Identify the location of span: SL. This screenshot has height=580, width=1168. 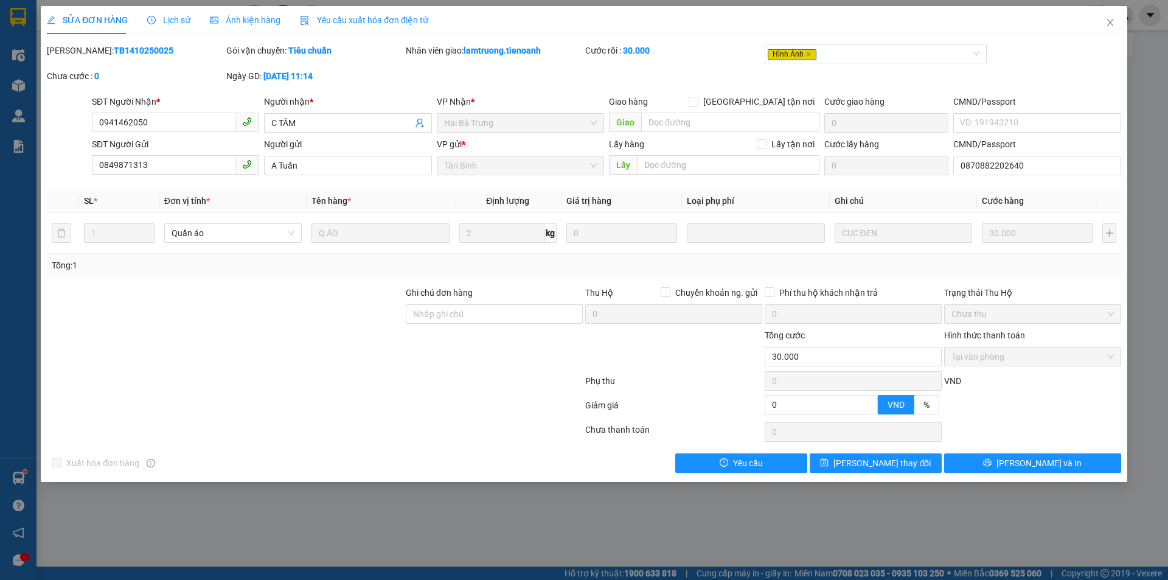
(89, 201).